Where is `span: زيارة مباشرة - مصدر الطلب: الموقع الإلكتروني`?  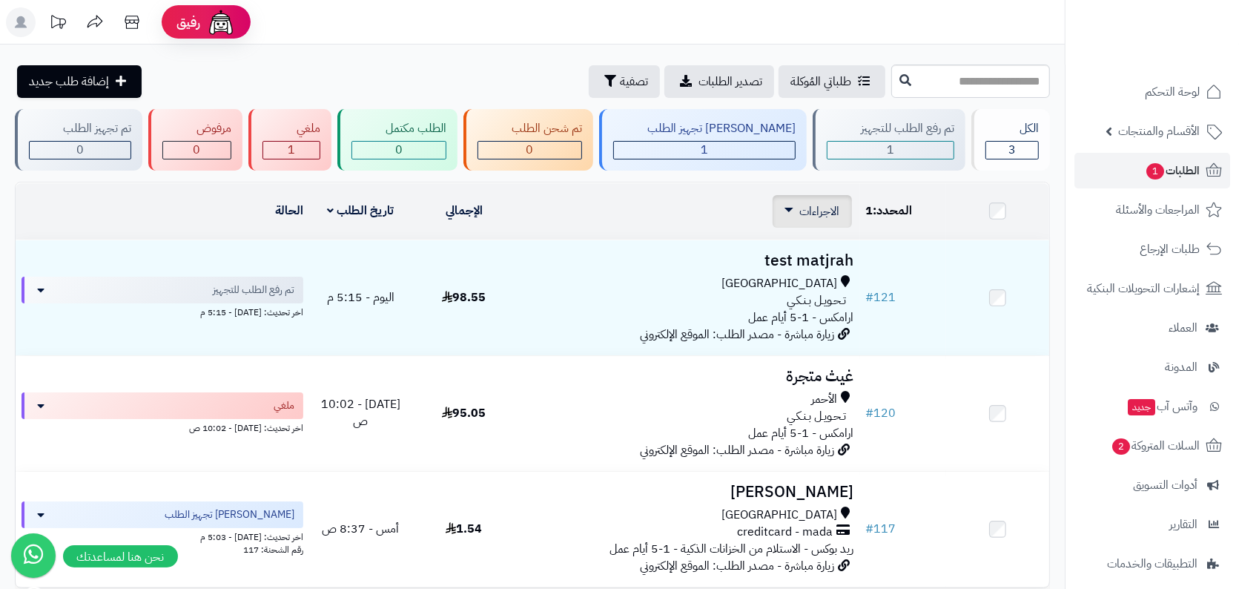
span: زيارة مباشرة - مصدر الطلب: الموقع الإلكتروني is located at coordinates (738, 566).